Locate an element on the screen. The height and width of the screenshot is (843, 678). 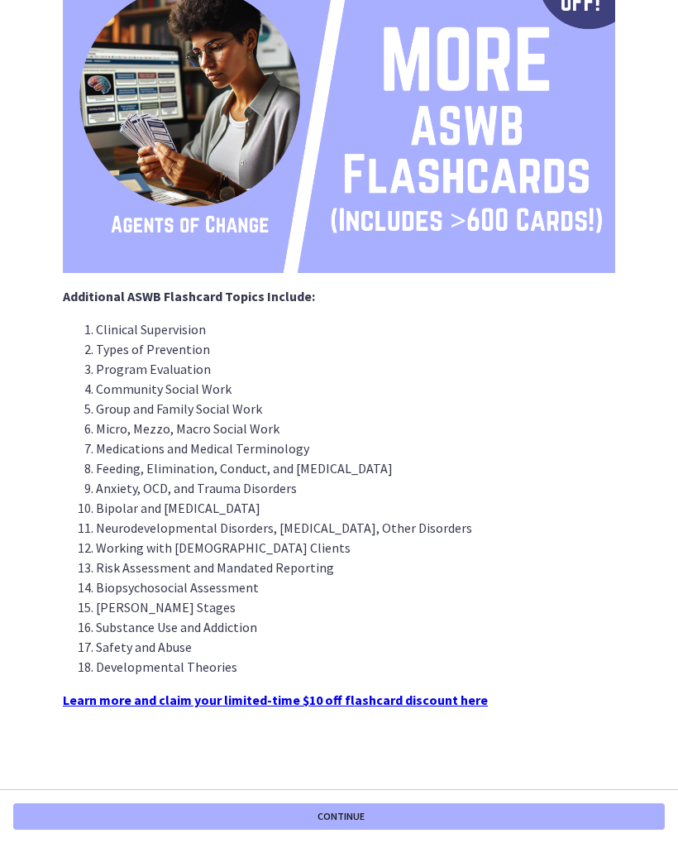
li: Group and Family Social Work is located at coordinates (356, 409).